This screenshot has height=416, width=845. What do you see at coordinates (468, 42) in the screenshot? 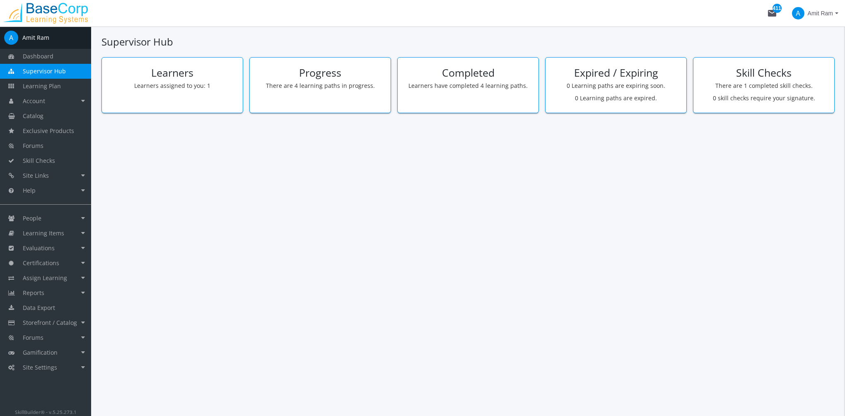
I see `h1: Supervisor Hub` at bounding box center [468, 42].